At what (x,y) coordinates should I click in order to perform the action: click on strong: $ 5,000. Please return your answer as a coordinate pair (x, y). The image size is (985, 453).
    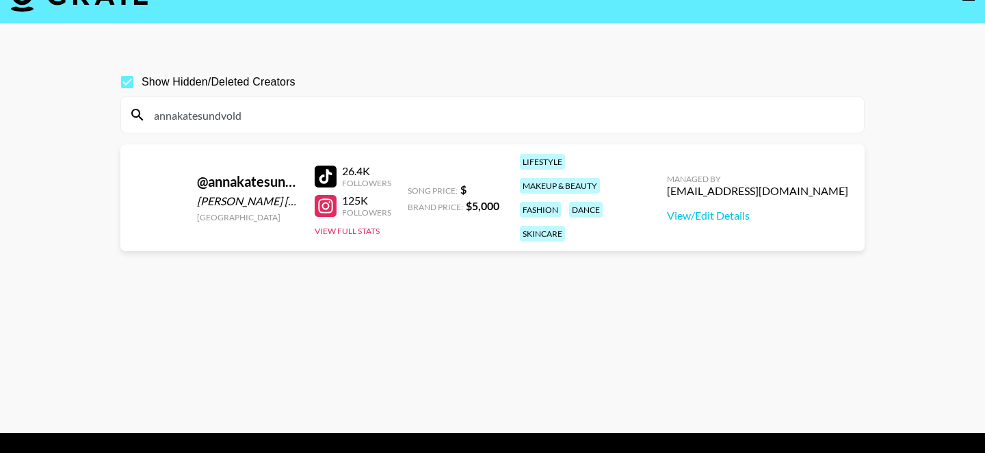
    Looking at the image, I should click on (482, 205).